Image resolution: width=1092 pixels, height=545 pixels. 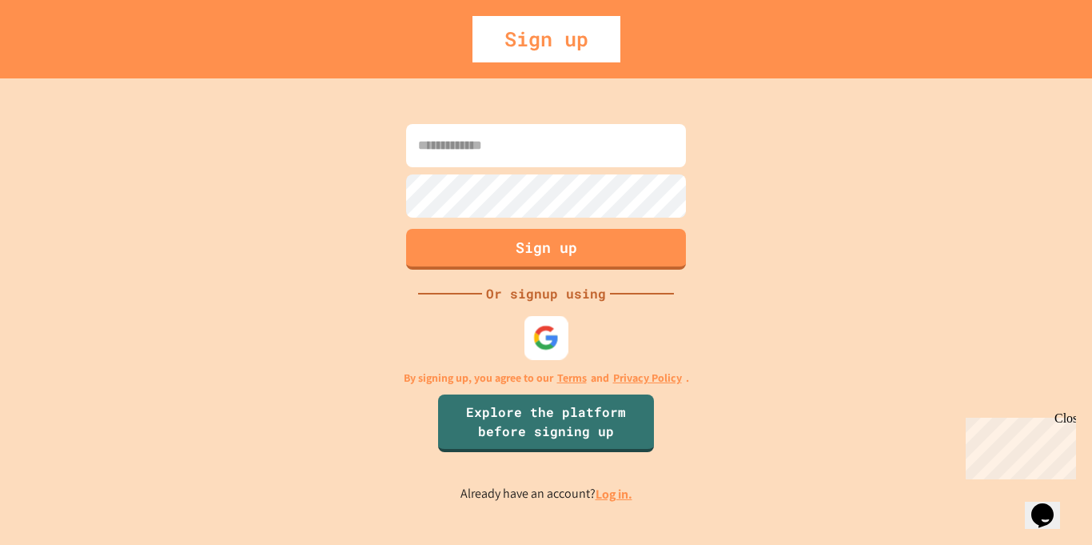 What do you see at coordinates (546, 39) in the screenshot?
I see `div: Sign up` at bounding box center [546, 39].